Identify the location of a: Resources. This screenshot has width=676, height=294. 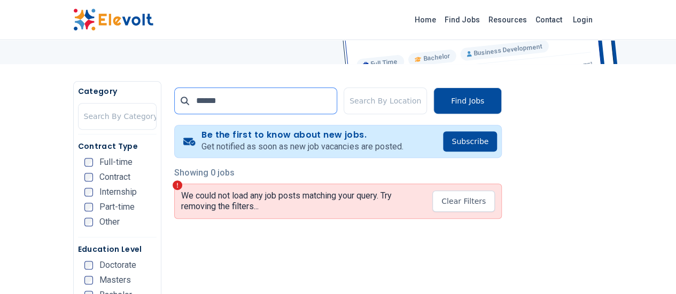
(508, 20).